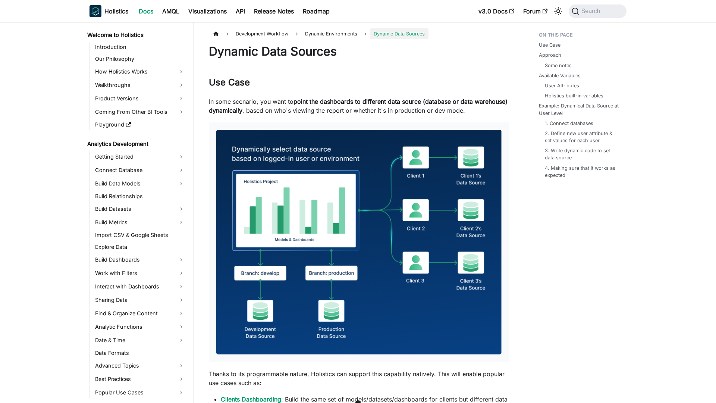  What do you see at coordinates (140, 340) in the screenshot?
I see `a: Date & Time` at bounding box center [140, 340].